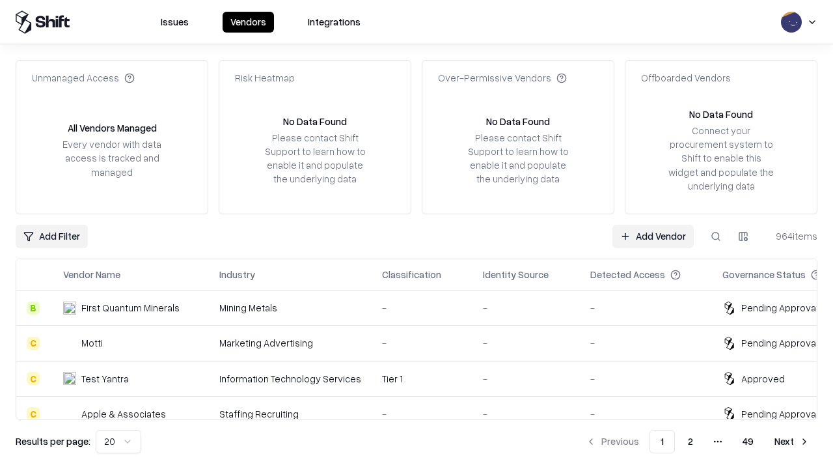 The image size is (833, 469). I want to click on div: Governance Status, so click(764, 274).